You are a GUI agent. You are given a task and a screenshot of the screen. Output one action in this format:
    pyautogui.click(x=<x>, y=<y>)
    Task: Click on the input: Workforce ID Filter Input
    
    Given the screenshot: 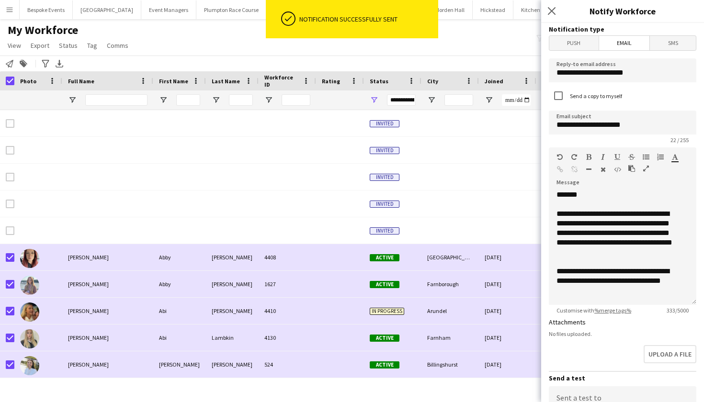 What is the action you would take?
    pyautogui.click(x=296, y=100)
    